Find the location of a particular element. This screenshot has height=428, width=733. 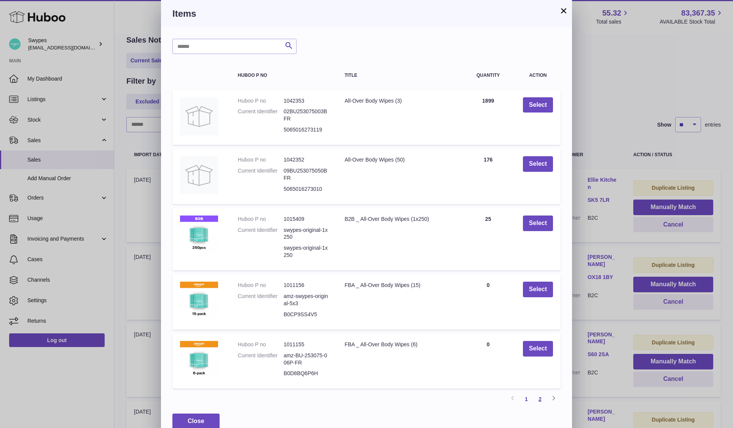

dd: amz-BU-253075-006P-FR is located at coordinates (306, 360).